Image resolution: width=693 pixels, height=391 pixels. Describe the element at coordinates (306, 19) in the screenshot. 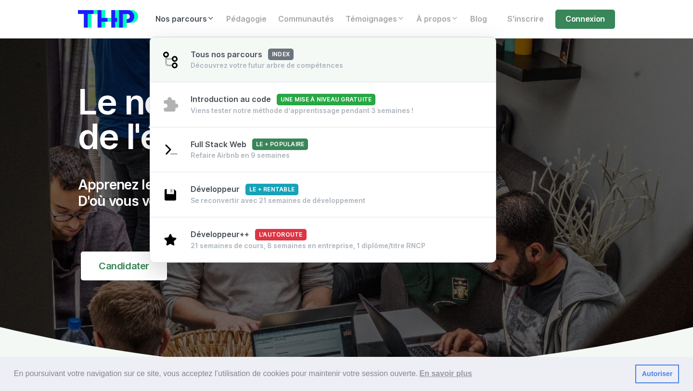

I see `a: Communautés` at that location.